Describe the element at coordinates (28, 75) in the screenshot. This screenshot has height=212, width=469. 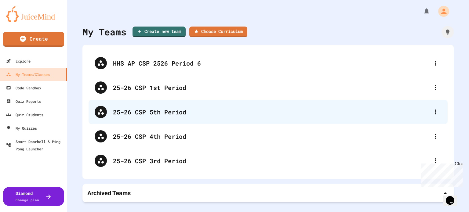
I see `div: My Teams/Classes` at that location.